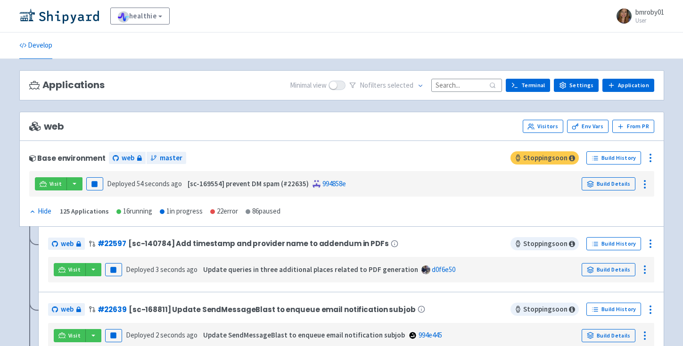 This screenshot has height=346, width=683. What do you see at coordinates (650, 12) in the screenshot?
I see `span: bmroby01` at bounding box center [650, 12].